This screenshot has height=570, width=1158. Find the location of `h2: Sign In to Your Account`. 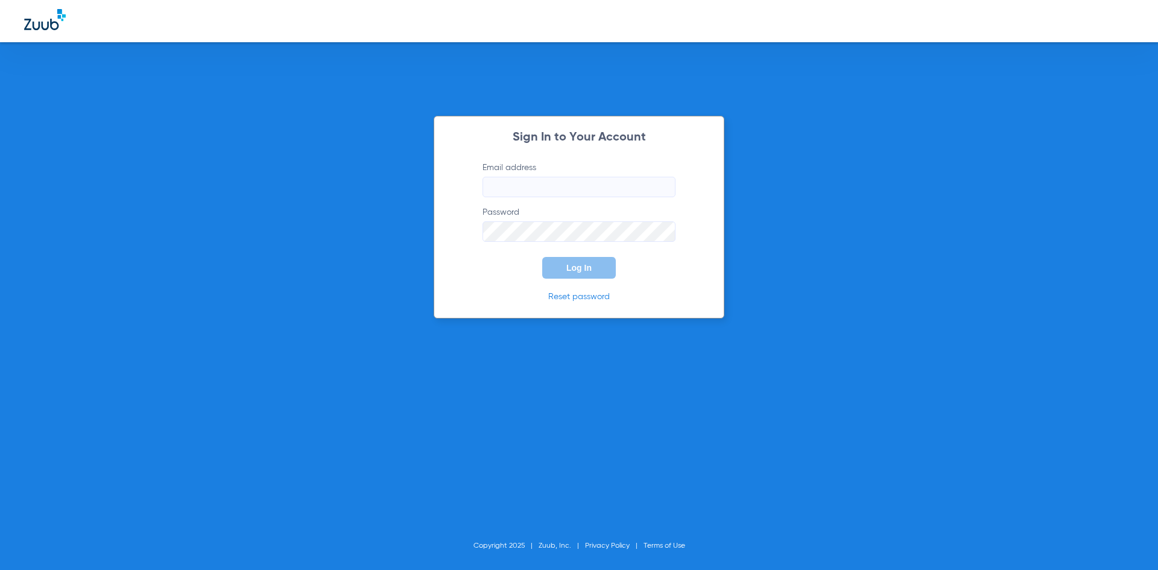

h2: Sign In to Your Account is located at coordinates (579, 138).